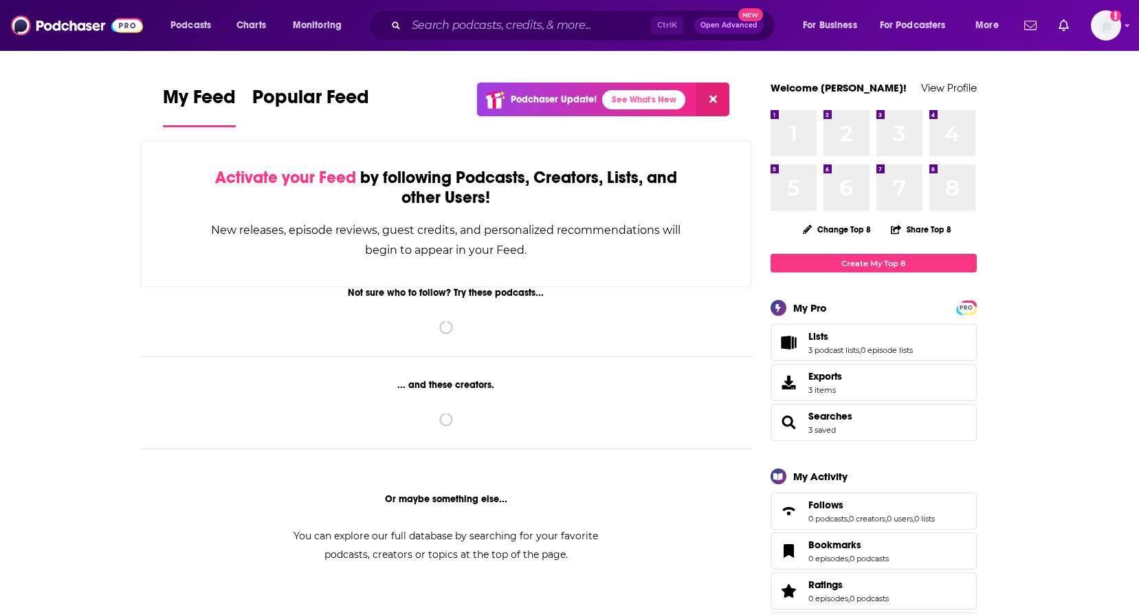 This screenshot has height=615, width=1139. What do you see at coordinates (913, 25) in the screenshot?
I see `span: For Podcasters` at bounding box center [913, 25].